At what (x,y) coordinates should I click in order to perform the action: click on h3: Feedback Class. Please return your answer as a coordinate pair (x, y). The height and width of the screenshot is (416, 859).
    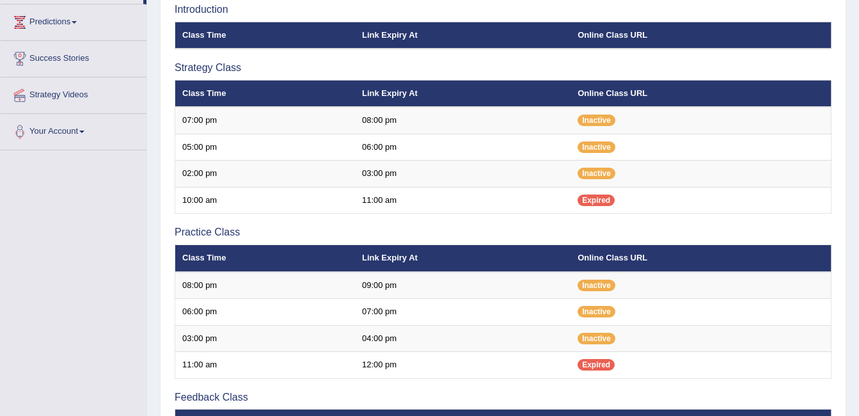
    Looking at the image, I should click on (503, 397).